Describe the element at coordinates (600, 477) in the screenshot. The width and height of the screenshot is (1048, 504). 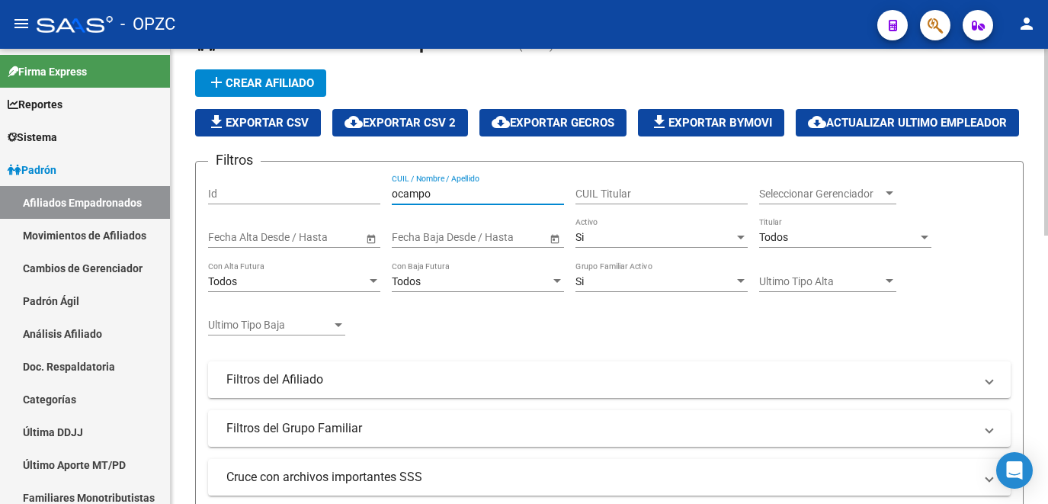
I see `mat-panel-title: Cruce con archivos importantes SSS` at that location.